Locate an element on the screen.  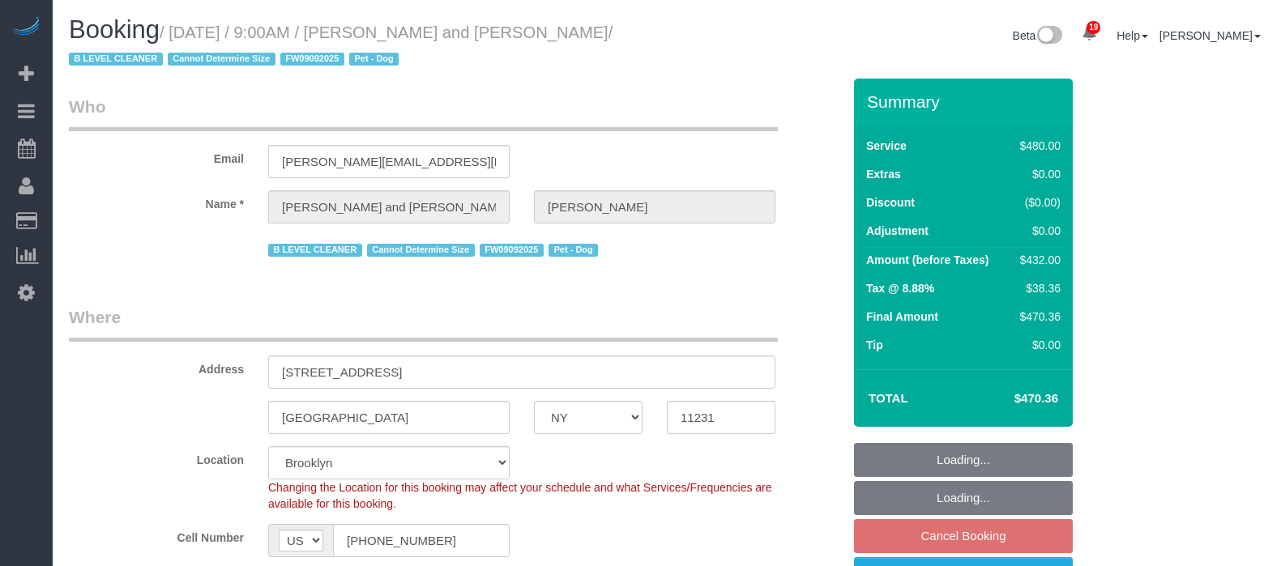
label: Email is located at coordinates (156, 156).